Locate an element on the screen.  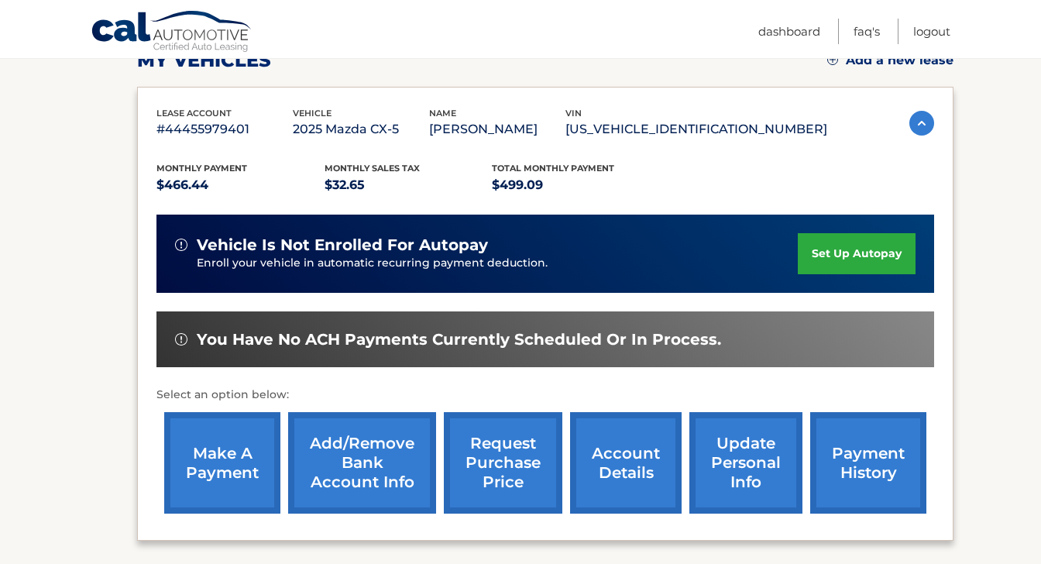
img: accordion-active.svg is located at coordinates (921, 123).